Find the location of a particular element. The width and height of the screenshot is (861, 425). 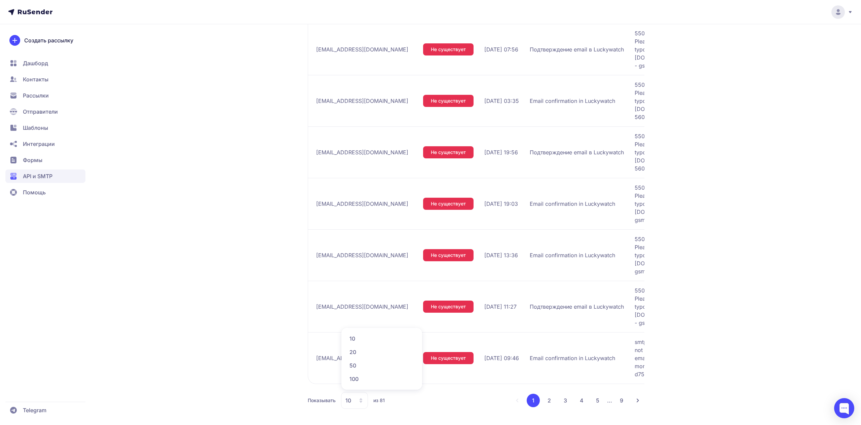

span: smtp; 550-5.1.1 The email account that you tried to reach does not exist. Please try 550-5.1.1 do... is located at coordinates (719, 358).